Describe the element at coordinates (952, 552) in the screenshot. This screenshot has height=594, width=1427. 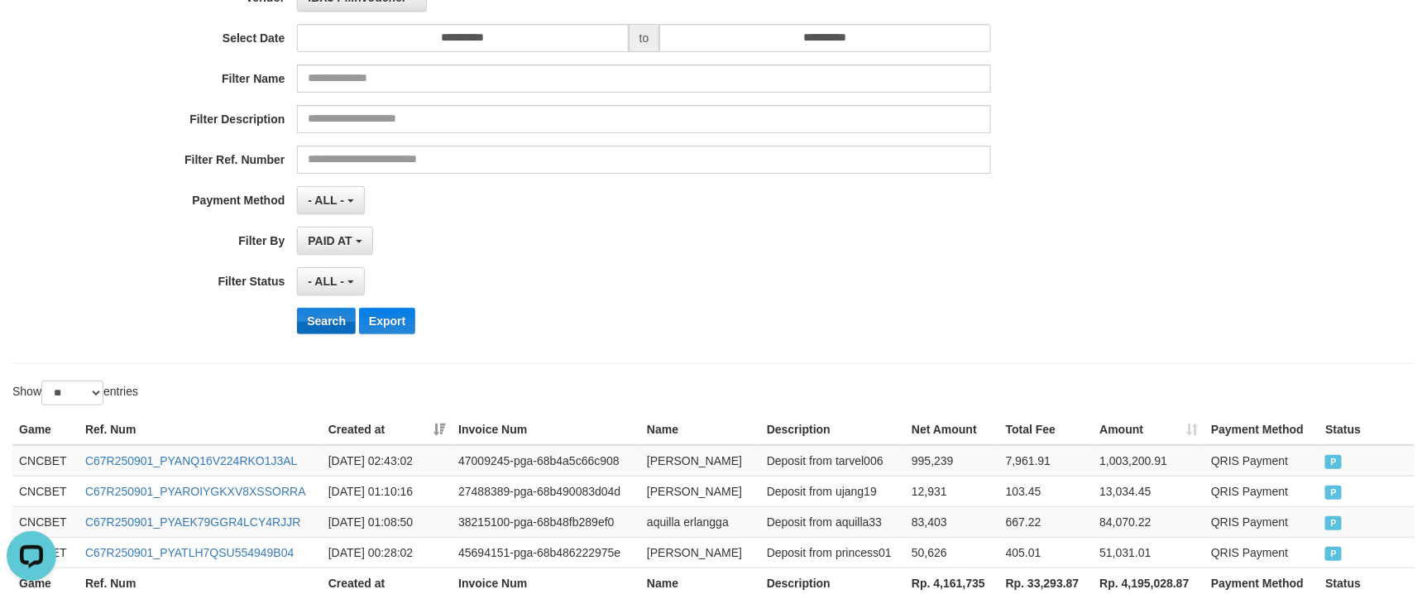
I see `td: 50,626` at that location.